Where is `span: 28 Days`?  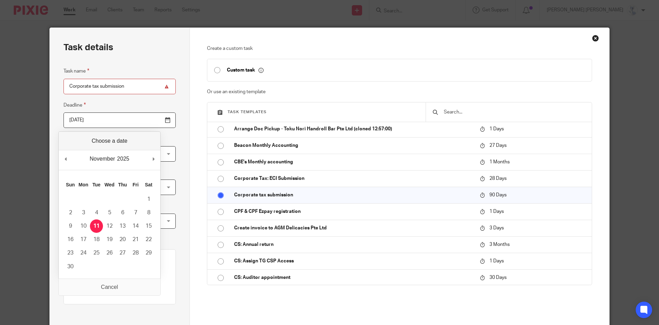
span: 28 Days is located at coordinates (498, 178).